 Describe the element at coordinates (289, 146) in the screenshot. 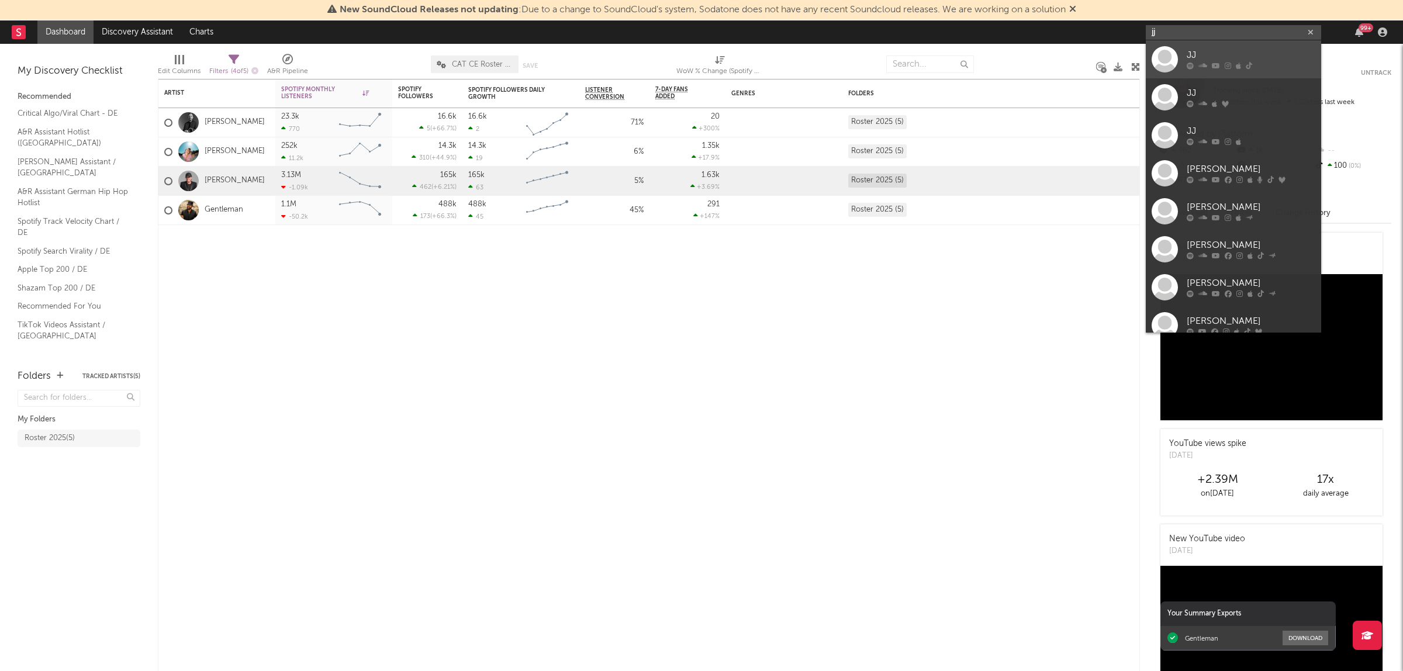

I see `div: 252k` at that location.